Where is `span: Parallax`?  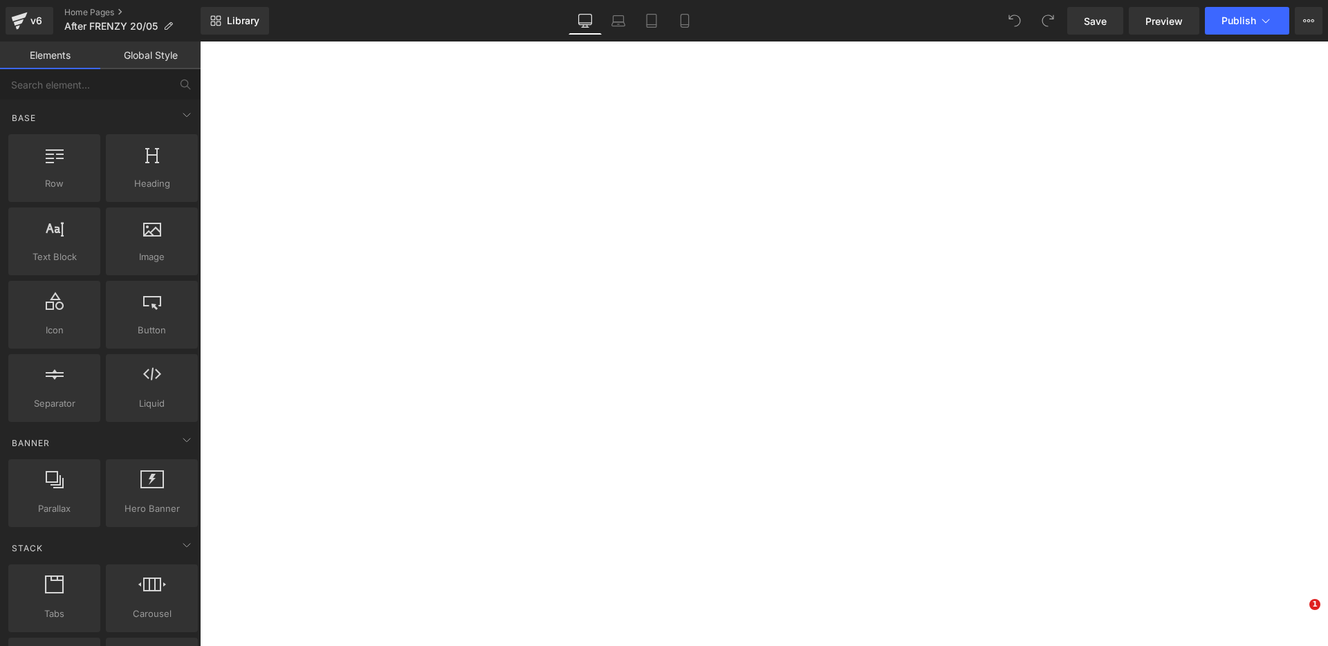
span: Parallax is located at coordinates (54, 508).